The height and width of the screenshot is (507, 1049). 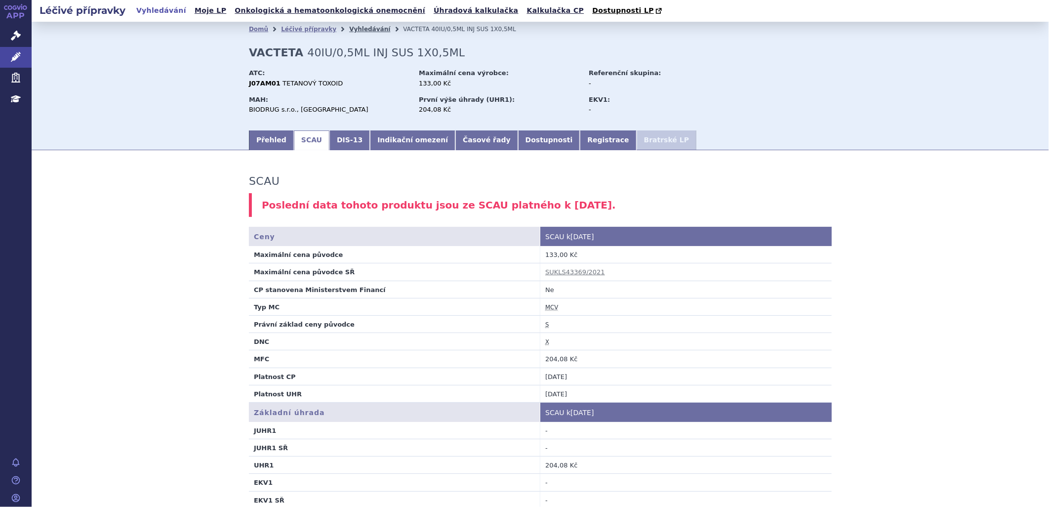 What do you see at coordinates (625, 73) in the screenshot?
I see `strong: Referenční skupina:` at bounding box center [625, 73].